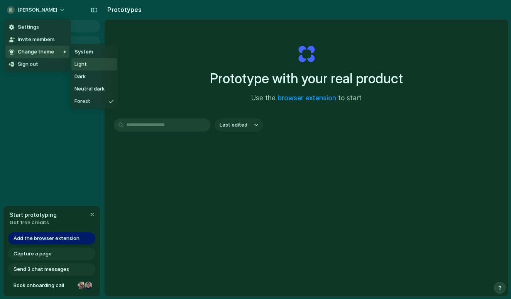 The height and width of the screenshot is (299, 511). Describe the element at coordinates (81, 64) in the screenshot. I see `span: Light` at that location.